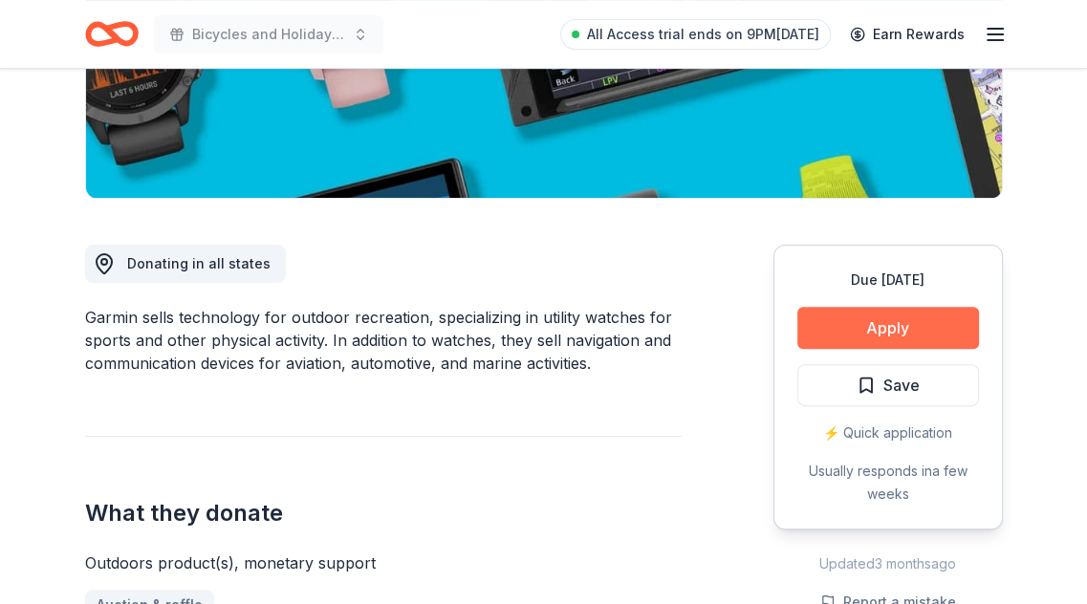  I want to click on a: Home, so click(112, 33).